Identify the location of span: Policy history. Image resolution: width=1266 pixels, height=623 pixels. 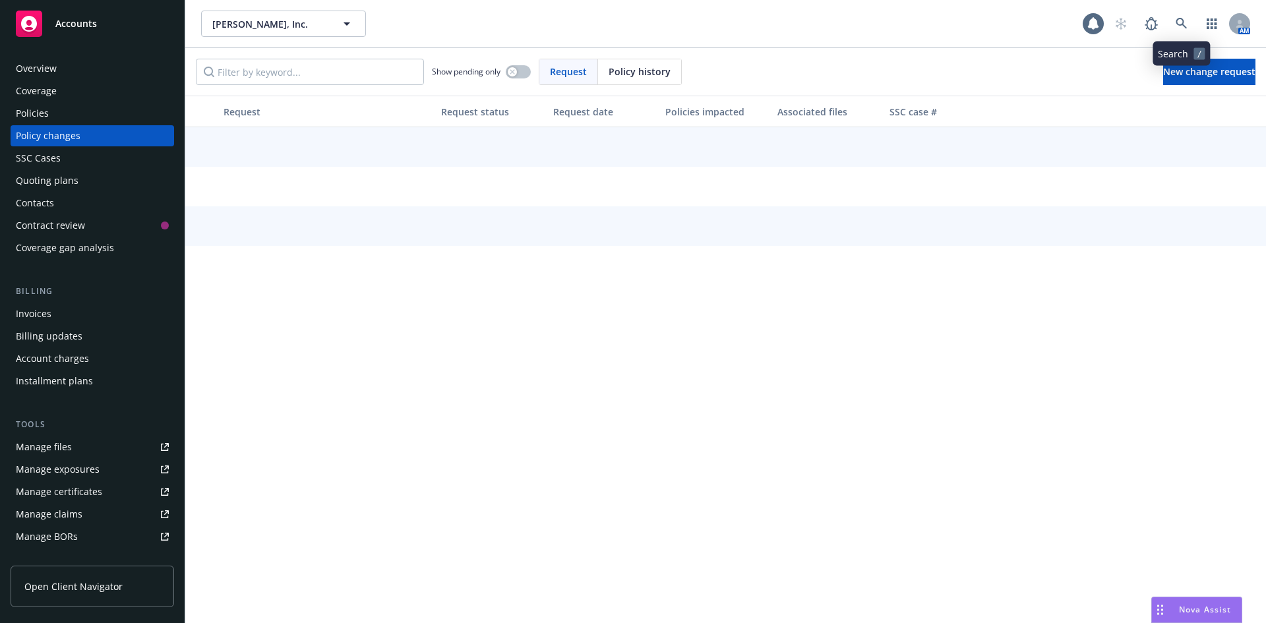
(639, 71).